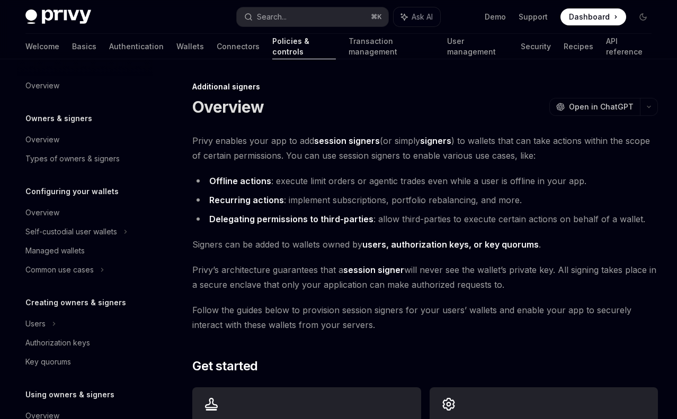 Image resolution: width=677 pixels, height=419 pixels. I want to click on div: Users, so click(35, 324).